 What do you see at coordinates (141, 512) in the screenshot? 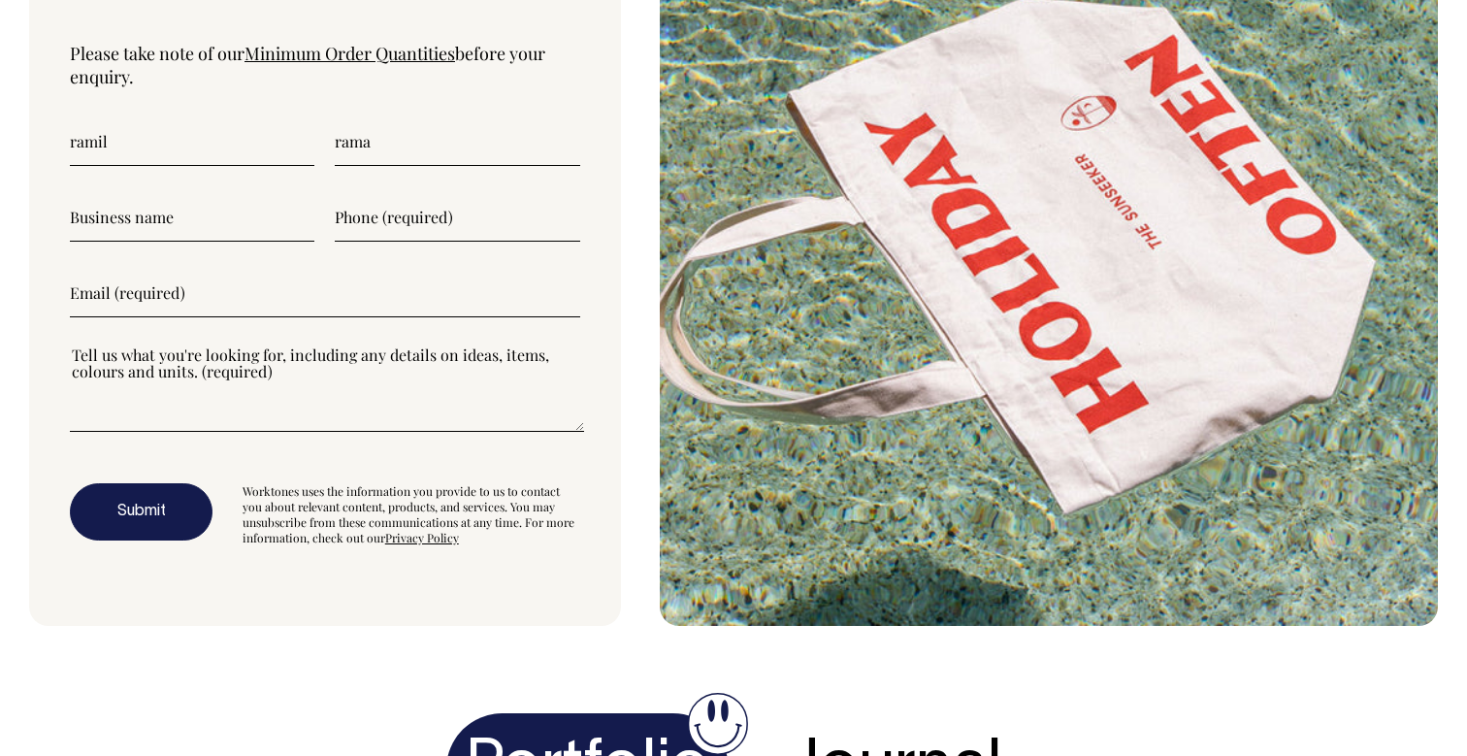
I see `button: Submit` at bounding box center [141, 512].